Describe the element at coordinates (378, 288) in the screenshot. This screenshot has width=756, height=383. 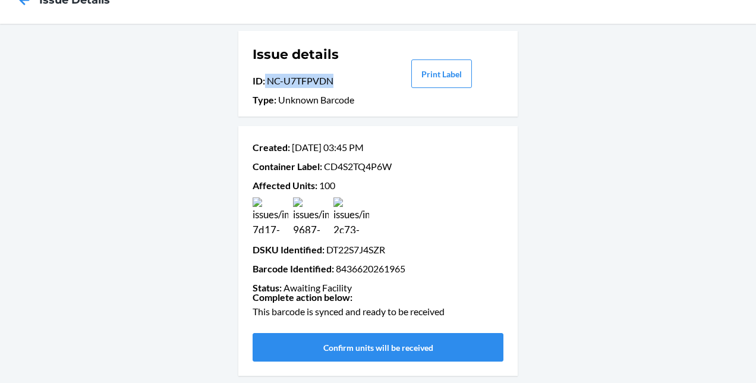
I see `p: Awaiting Facility` at that location.